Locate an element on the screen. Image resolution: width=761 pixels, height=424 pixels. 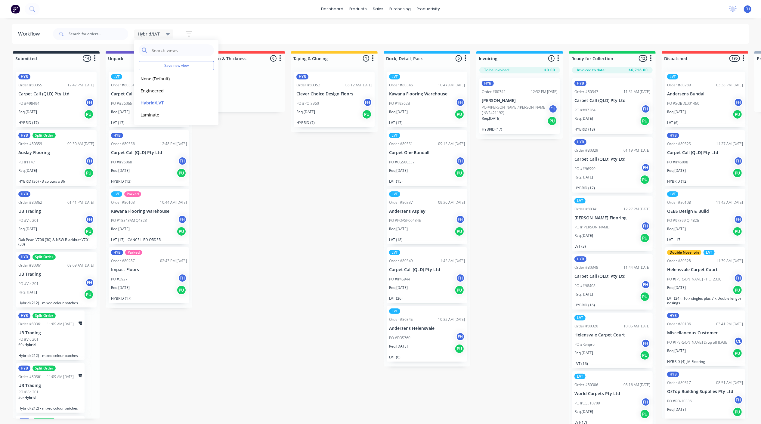
div: Order #80352 is located at coordinates (308, 85).